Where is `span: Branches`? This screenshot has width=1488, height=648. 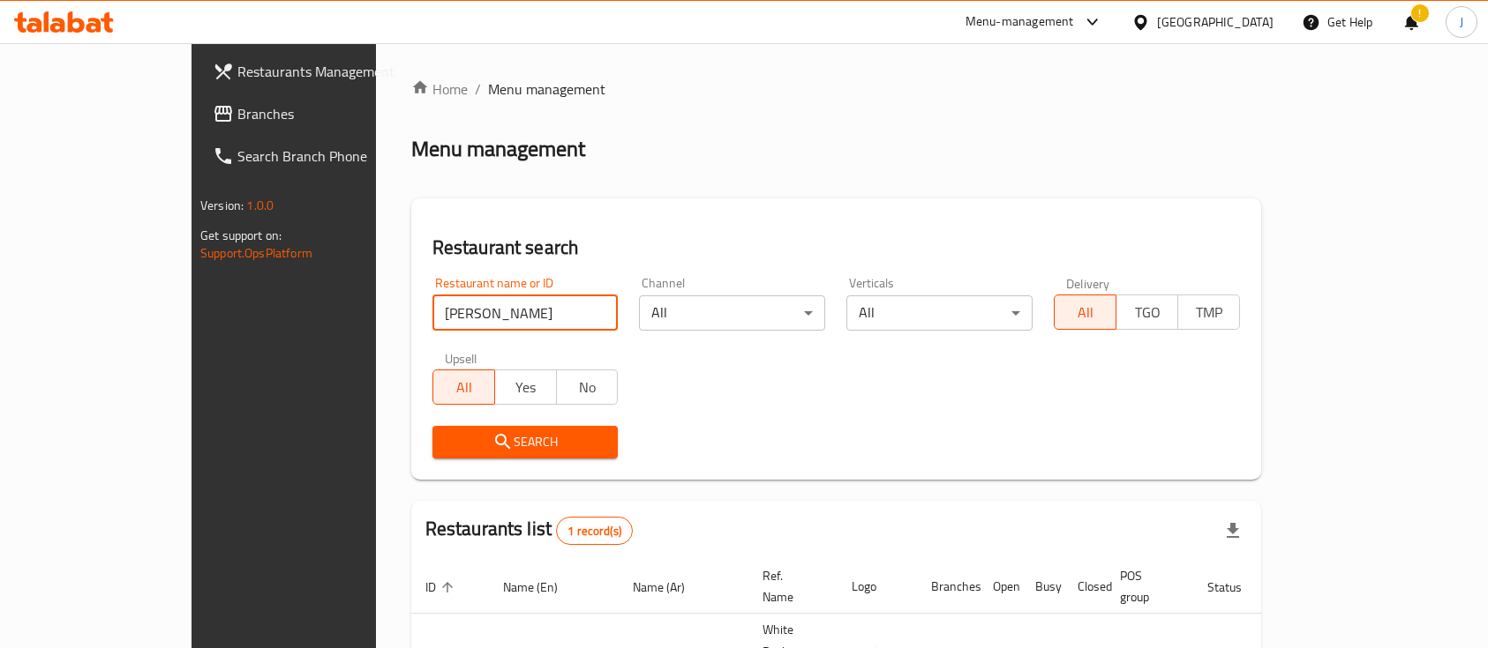
span: Branches is located at coordinates (332, 114).